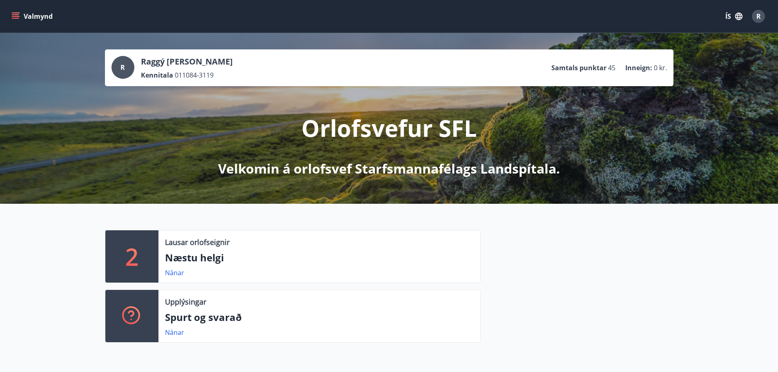  Describe the element at coordinates (157, 75) in the screenshot. I see `p: Kennitala` at that location.